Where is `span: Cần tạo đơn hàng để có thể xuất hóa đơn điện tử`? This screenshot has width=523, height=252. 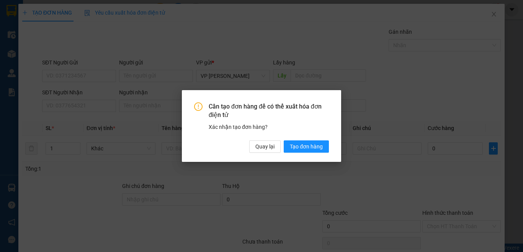 span: Cần tạo đơn hàng để có thể xuất hóa đơn điện tử is located at coordinates (269, 111).